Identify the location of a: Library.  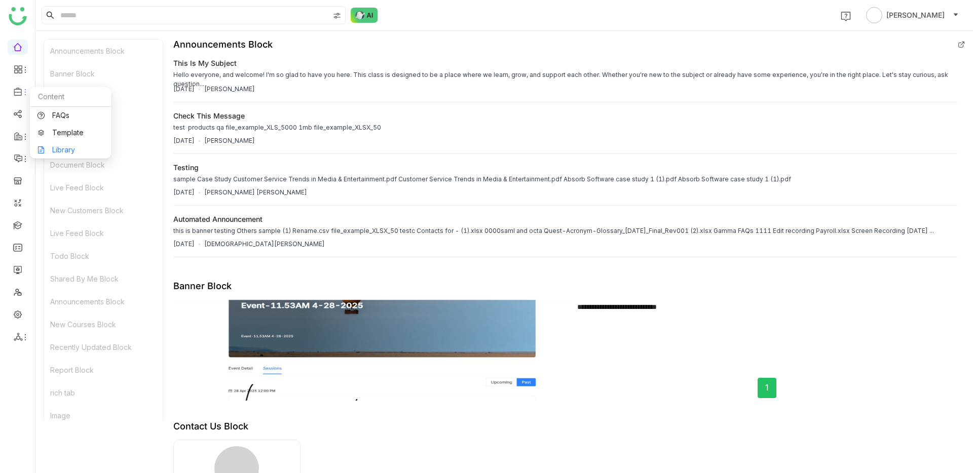
(70, 150).